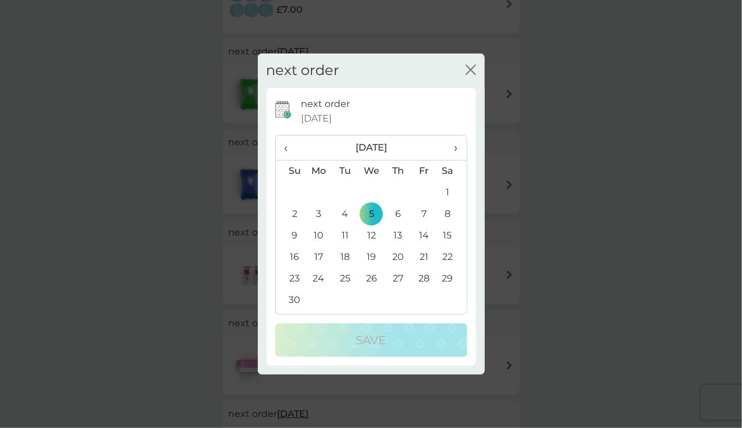 This screenshot has height=428, width=742. What do you see at coordinates (371, 279) in the screenshot?
I see `td: 26` at bounding box center [371, 279].